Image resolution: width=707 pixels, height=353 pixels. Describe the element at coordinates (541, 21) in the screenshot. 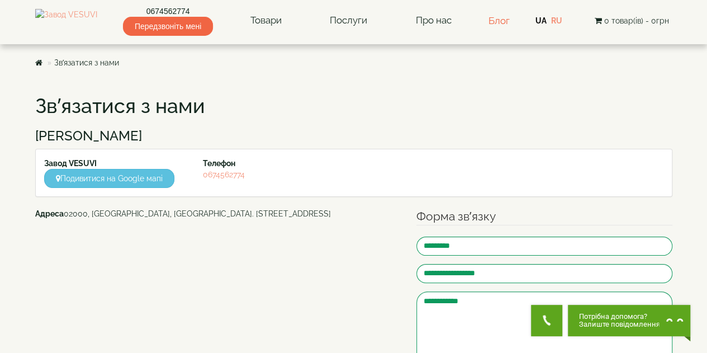

I see `a: UA` at that location.